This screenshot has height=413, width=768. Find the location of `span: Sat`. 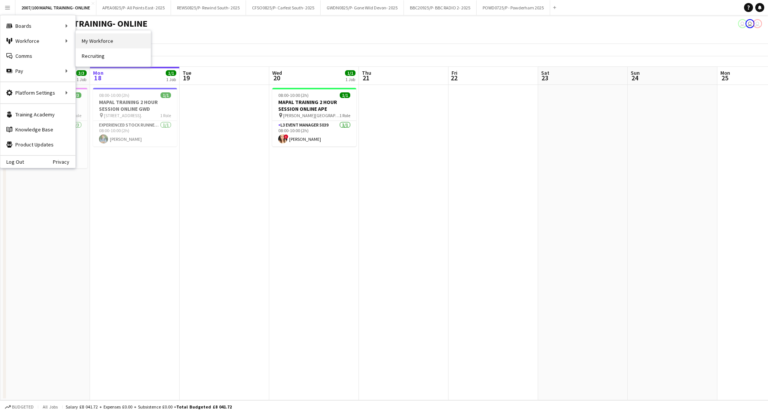

span: Sat is located at coordinates (546, 73).